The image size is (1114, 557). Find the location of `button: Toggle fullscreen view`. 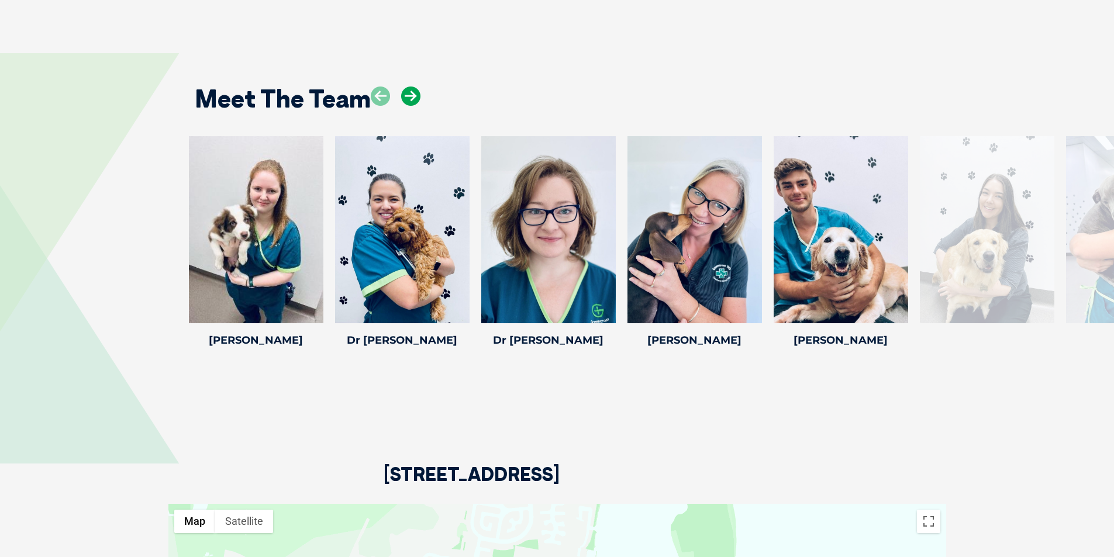

button: Toggle fullscreen view is located at coordinates (929, 522).